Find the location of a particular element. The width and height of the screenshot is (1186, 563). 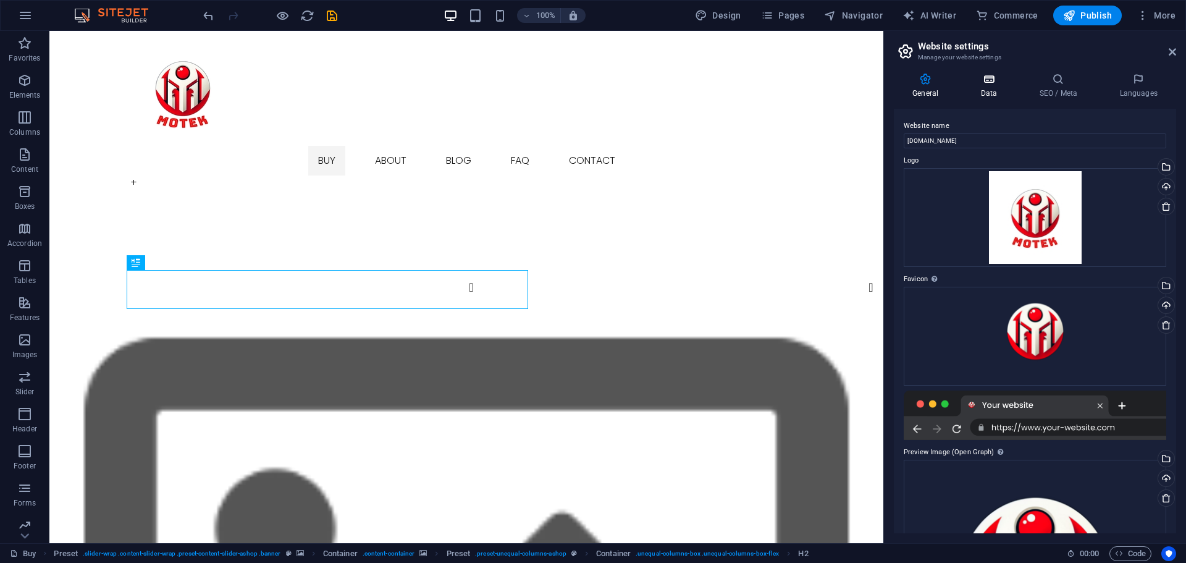

h2: Website settings is located at coordinates (1047, 46).